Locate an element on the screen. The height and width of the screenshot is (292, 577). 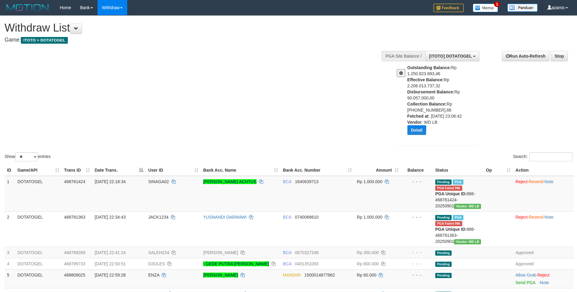
a: Run Auto-Refresh is located at coordinates (526, 56).